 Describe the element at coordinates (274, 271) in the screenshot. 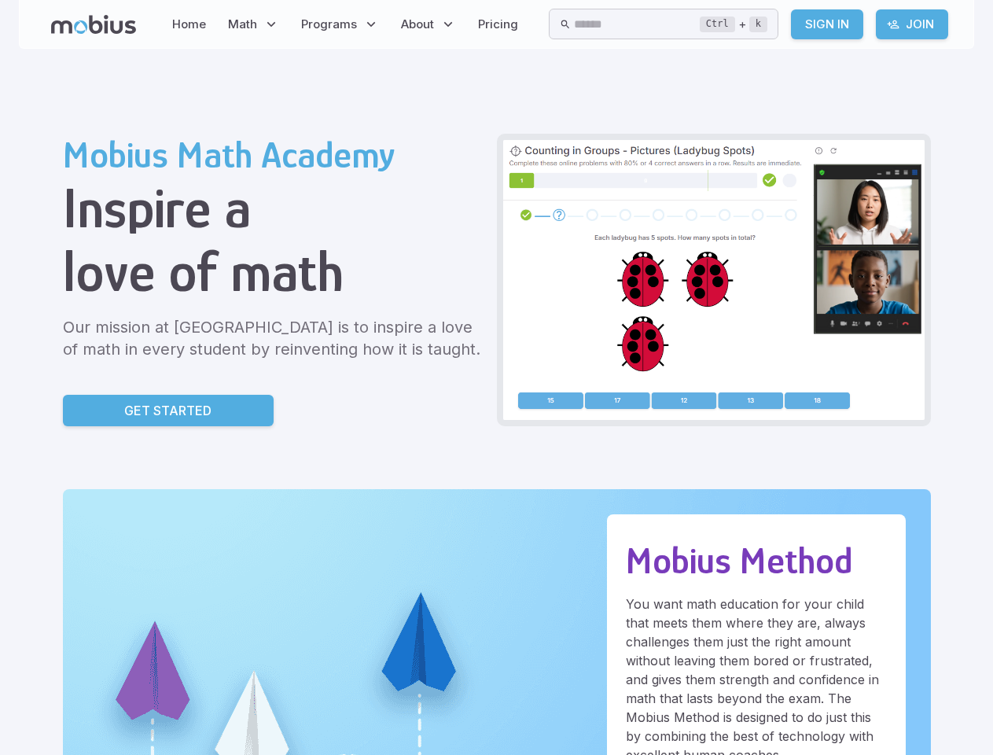

I see `h1: love of math` at that location.